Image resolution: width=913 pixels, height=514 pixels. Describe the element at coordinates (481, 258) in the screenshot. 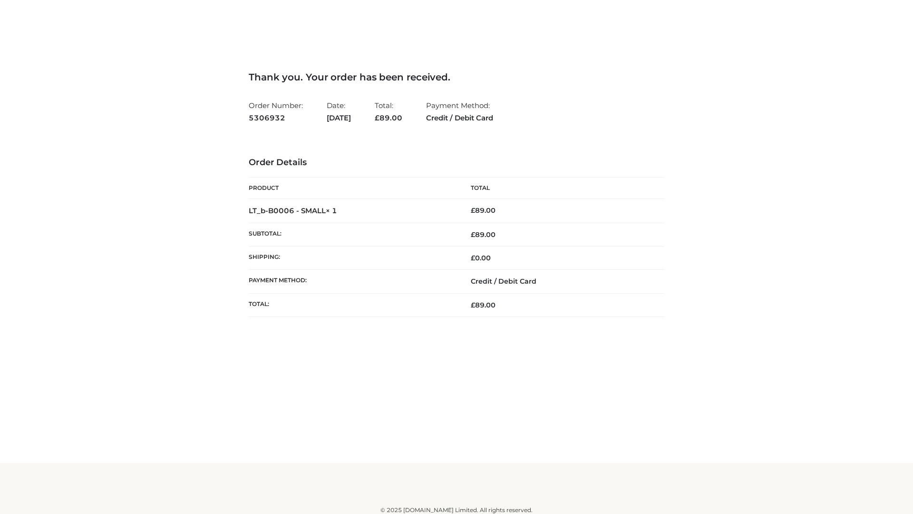

I see `bdi: 0.00` at that location.